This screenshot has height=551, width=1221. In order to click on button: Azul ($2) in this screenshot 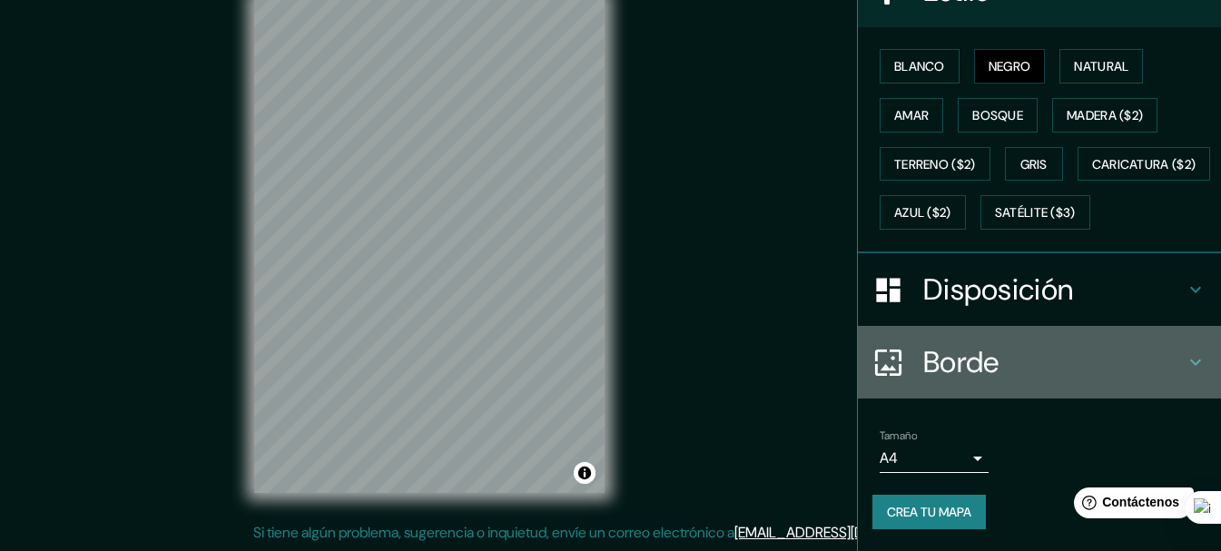, I will do `click(922, 212)`.